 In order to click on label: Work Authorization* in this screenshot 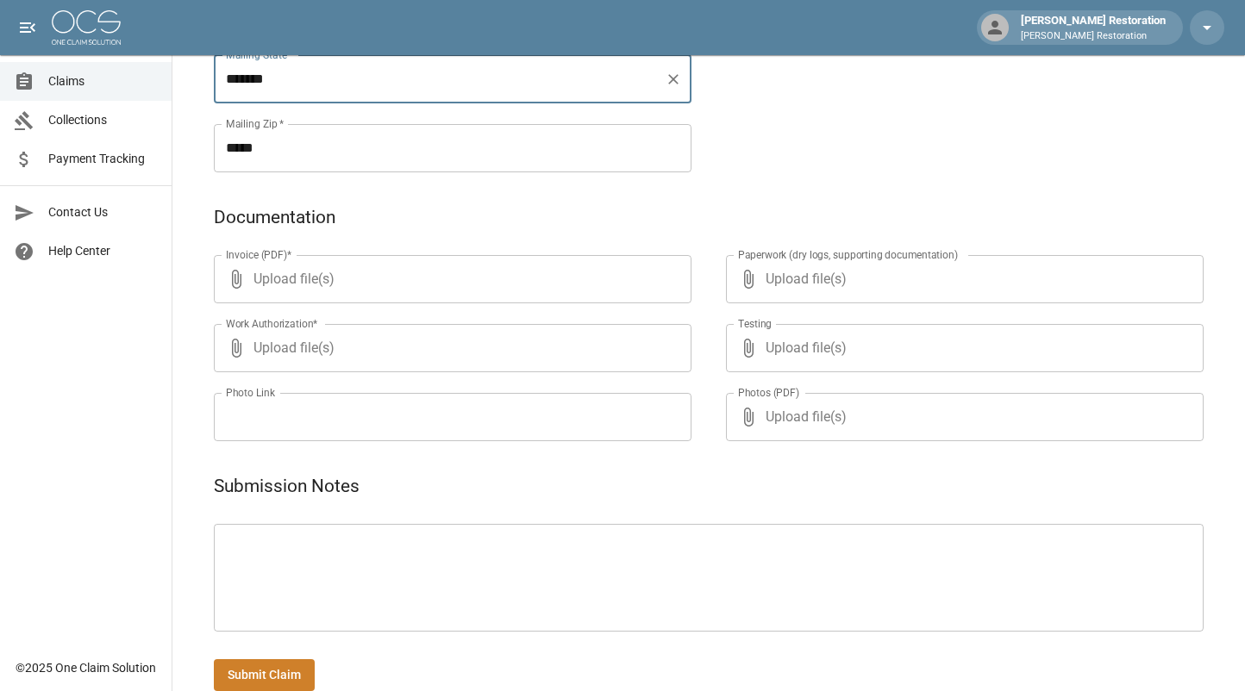, I will do `click(271, 323)`.